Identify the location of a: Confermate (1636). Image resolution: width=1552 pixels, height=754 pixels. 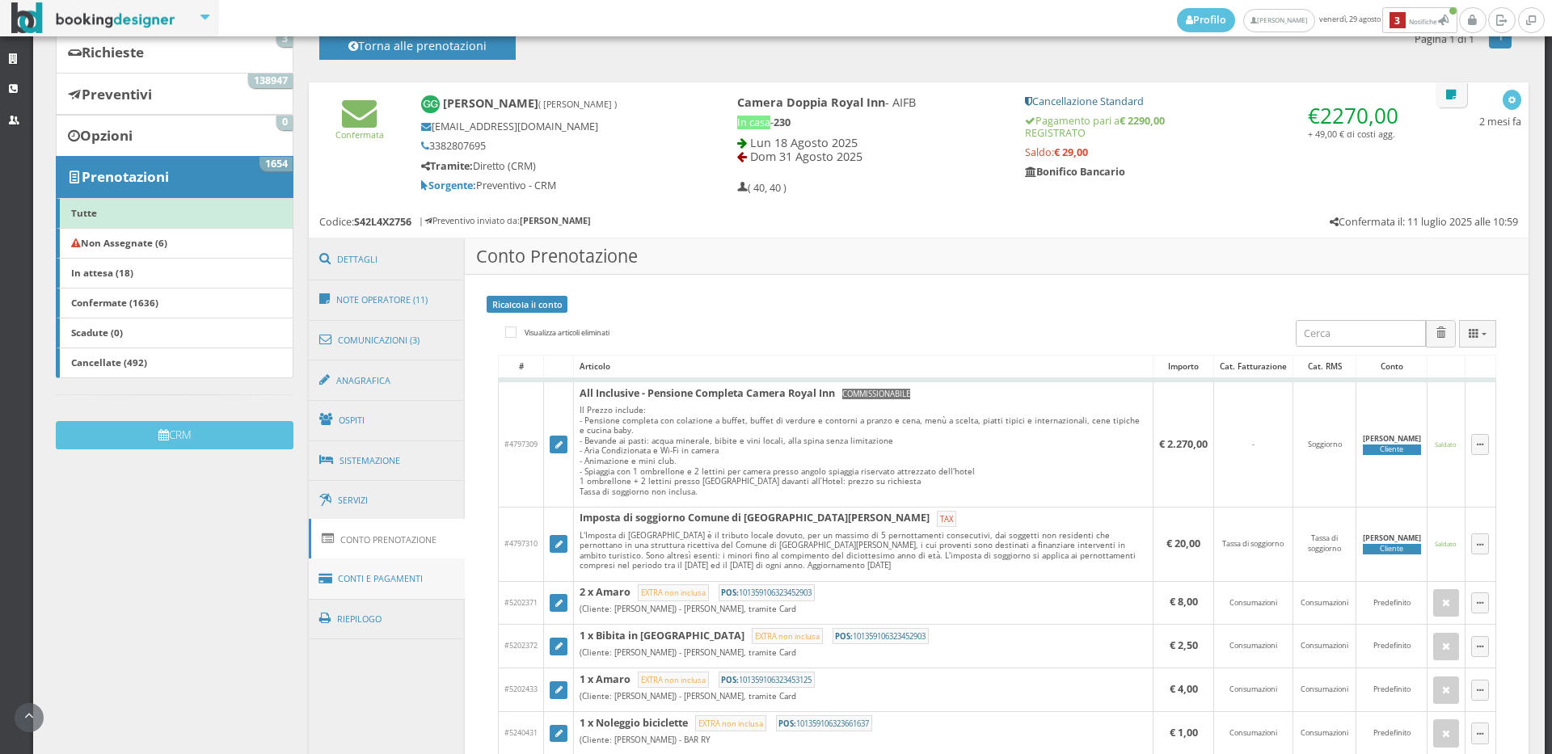
(175, 303).